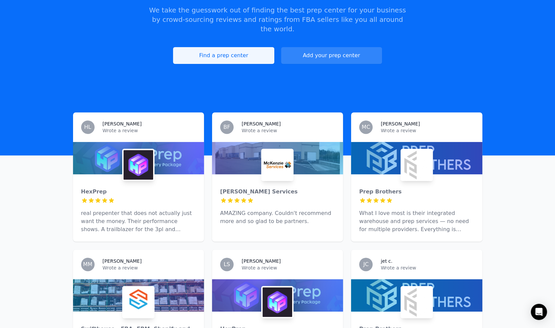 Image resolution: width=555 pixels, height=328 pixels. What do you see at coordinates (278, 20) in the screenshot?
I see `p: We take the guesswork out of finding the best prep center for your business by crowd-sourcing rev...` at bounding box center [278, 20].